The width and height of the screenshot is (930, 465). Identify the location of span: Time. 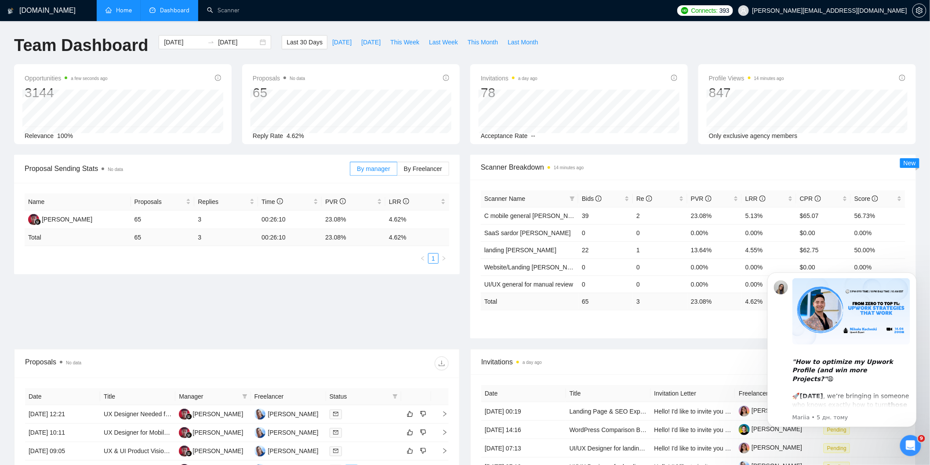
(272, 202).